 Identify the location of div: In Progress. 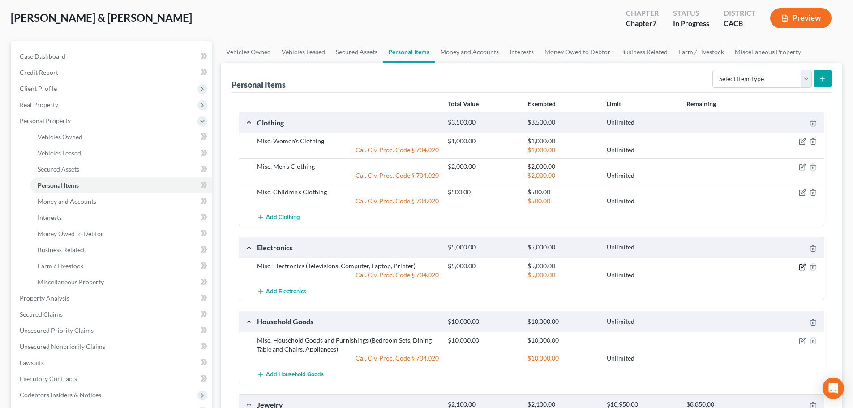
(691, 23).